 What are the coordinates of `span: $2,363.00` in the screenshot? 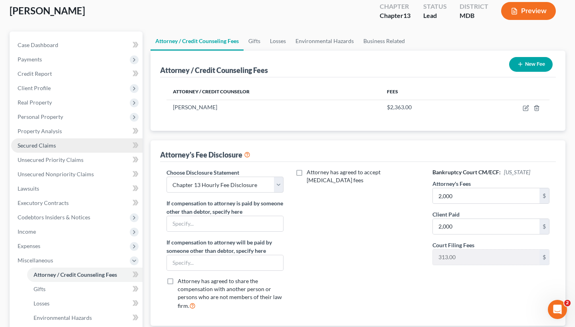 It's located at (399, 107).